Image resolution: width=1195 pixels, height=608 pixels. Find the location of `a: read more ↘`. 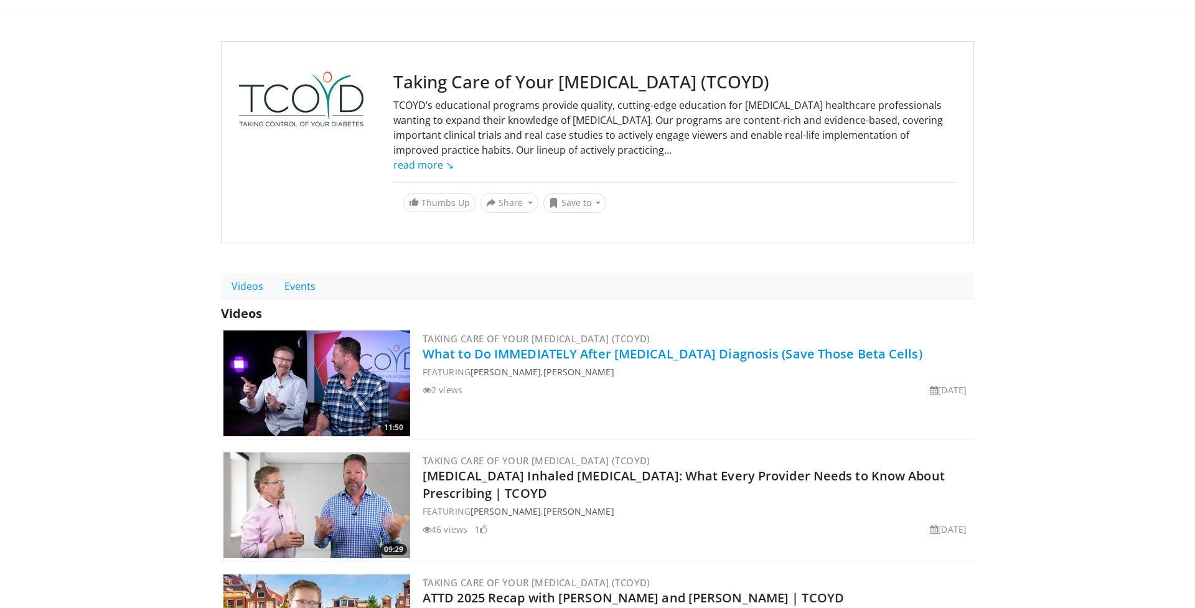

a: read more ↘ is located at coordinates (423, 165).